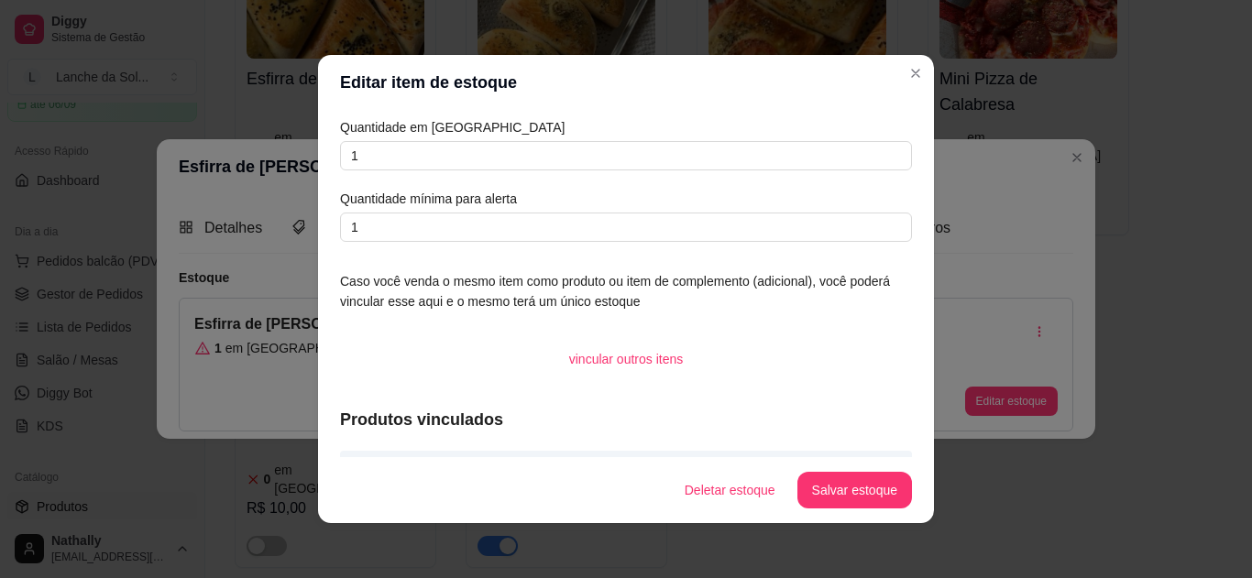 This screenshot has height=578, width=1252. Describe the element at coordinates (916, 73) in the screenshot. I see `button: Close` at that location.